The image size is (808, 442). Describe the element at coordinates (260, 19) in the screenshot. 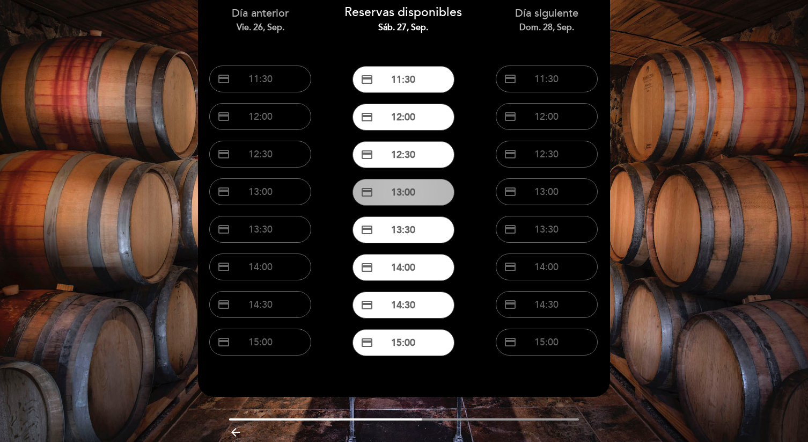

I see `div: Día anterior` at that location.